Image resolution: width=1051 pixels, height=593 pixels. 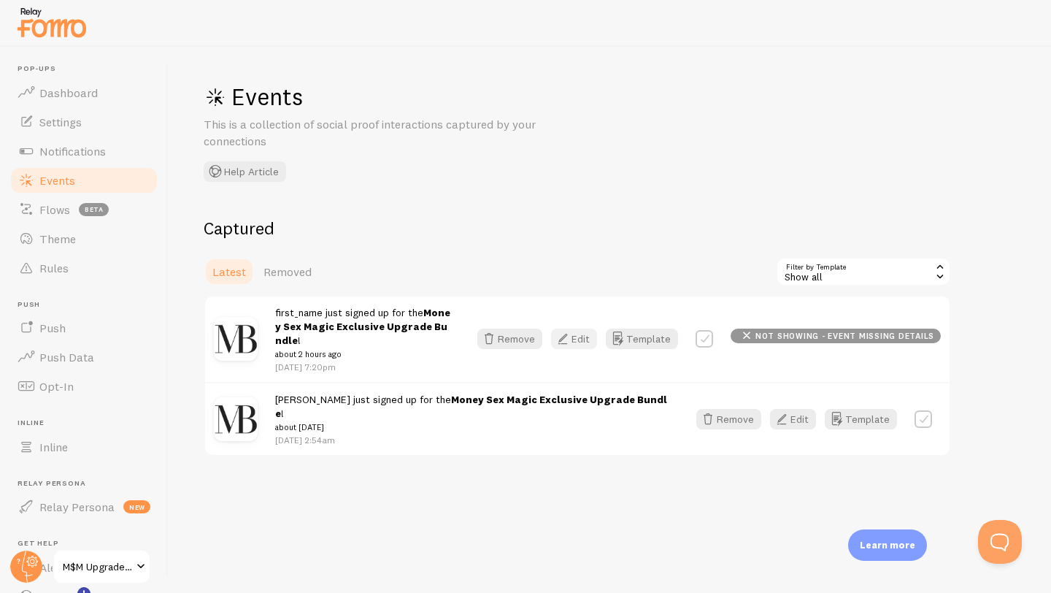 I want to click on a: Settings, so click(x=84, y=122).